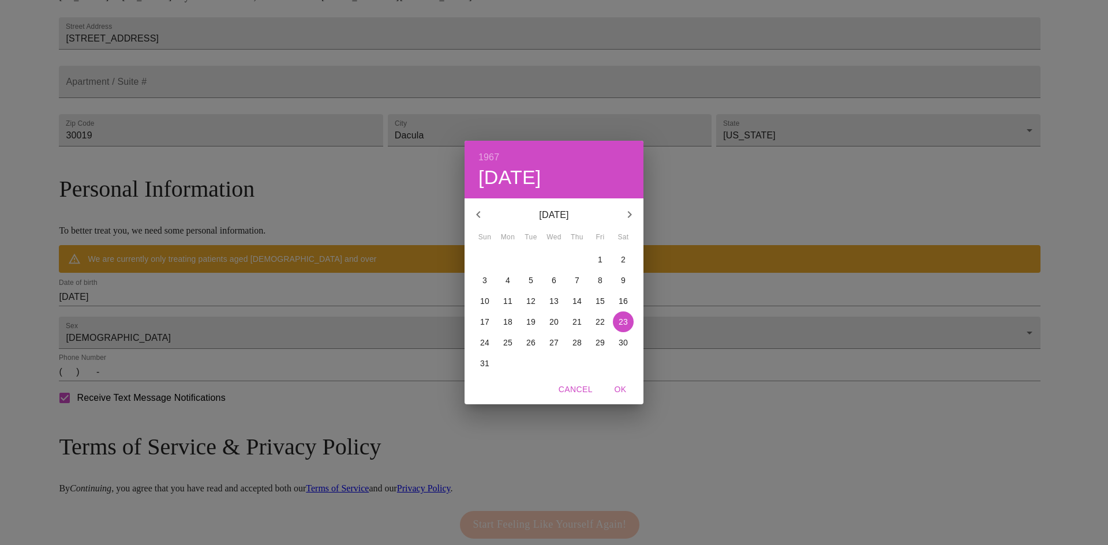  I want to click on p: 14, so click(577, 301).